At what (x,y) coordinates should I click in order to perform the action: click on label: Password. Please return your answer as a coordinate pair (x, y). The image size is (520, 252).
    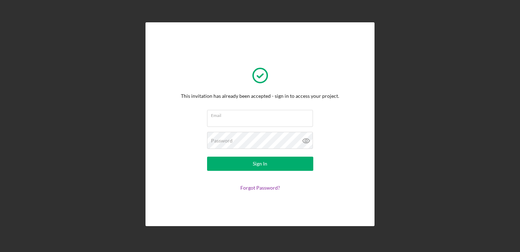
    Looking at the image, I should click on (222, 141).